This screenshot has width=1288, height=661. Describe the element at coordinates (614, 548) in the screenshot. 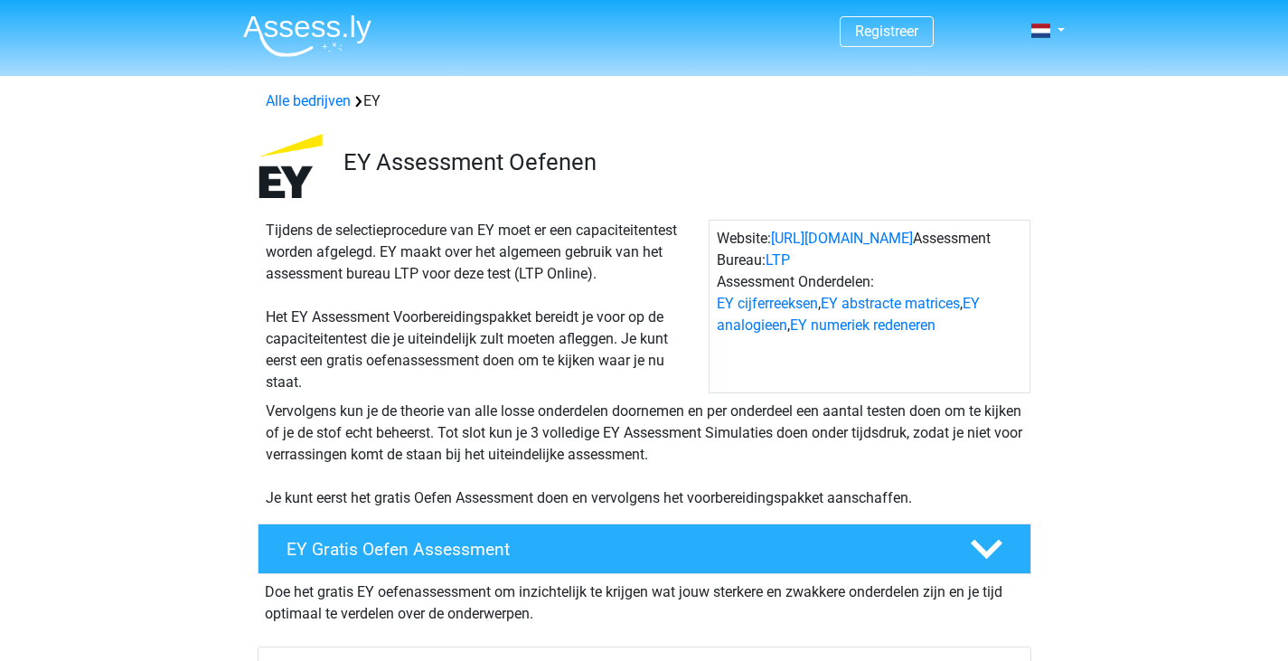

I see `h4: EY Gratis Oefen Assessment` at that location.